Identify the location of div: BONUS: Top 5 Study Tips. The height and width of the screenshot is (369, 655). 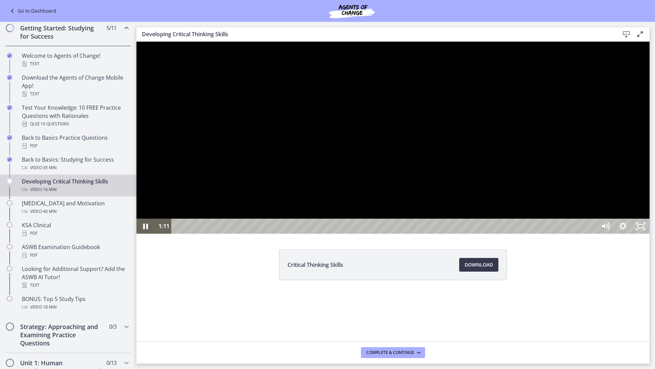
(75, 303).